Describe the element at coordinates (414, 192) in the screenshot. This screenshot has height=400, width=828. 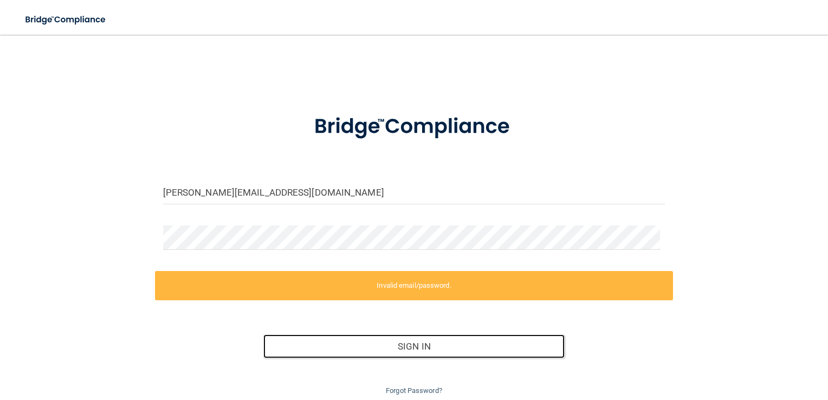
I see `input: Email` at that location.